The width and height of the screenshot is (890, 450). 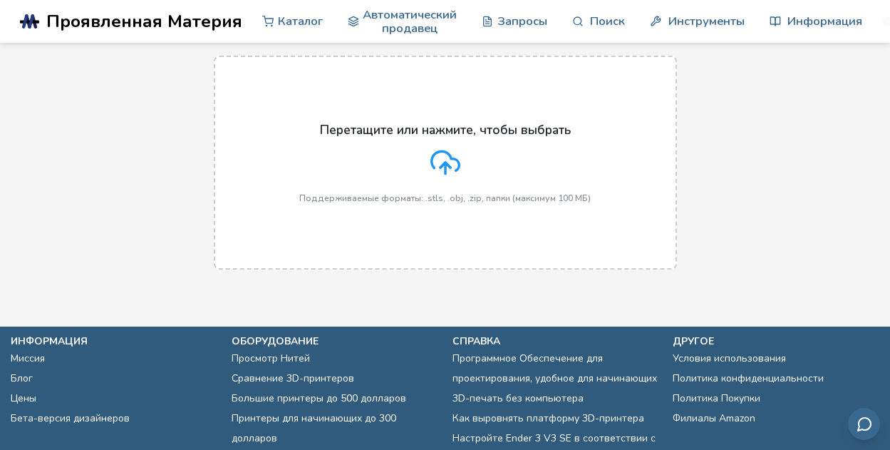 What do you see at coordinates (335, 428) in the screenshot?
I see `ya-tr-span: Принтеры для начинающих до 300 долларов` at bounding box center [335, 428].